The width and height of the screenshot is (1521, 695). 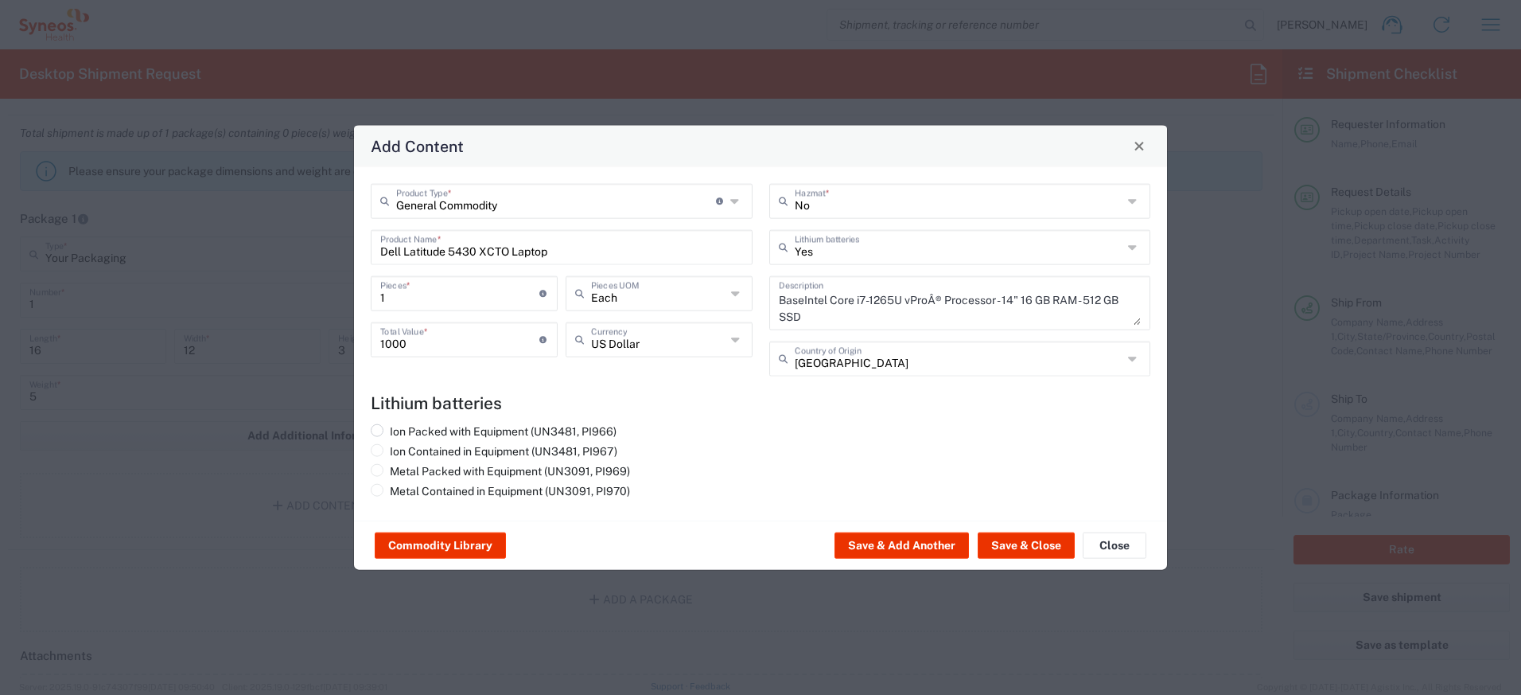 I want to click on h4: Lithium batteries, so click(x=761, y=402).